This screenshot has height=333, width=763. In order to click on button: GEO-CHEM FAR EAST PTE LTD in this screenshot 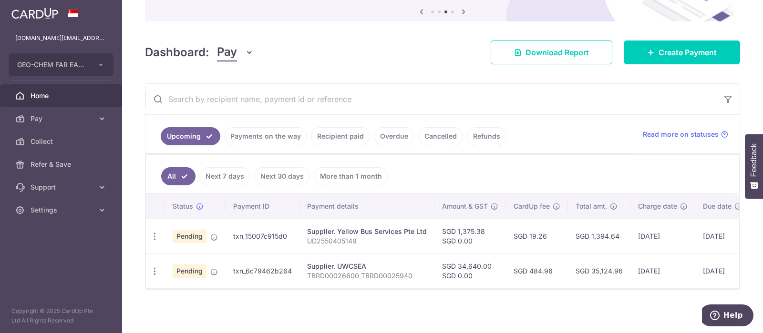, I will do `click(61, 65)`.